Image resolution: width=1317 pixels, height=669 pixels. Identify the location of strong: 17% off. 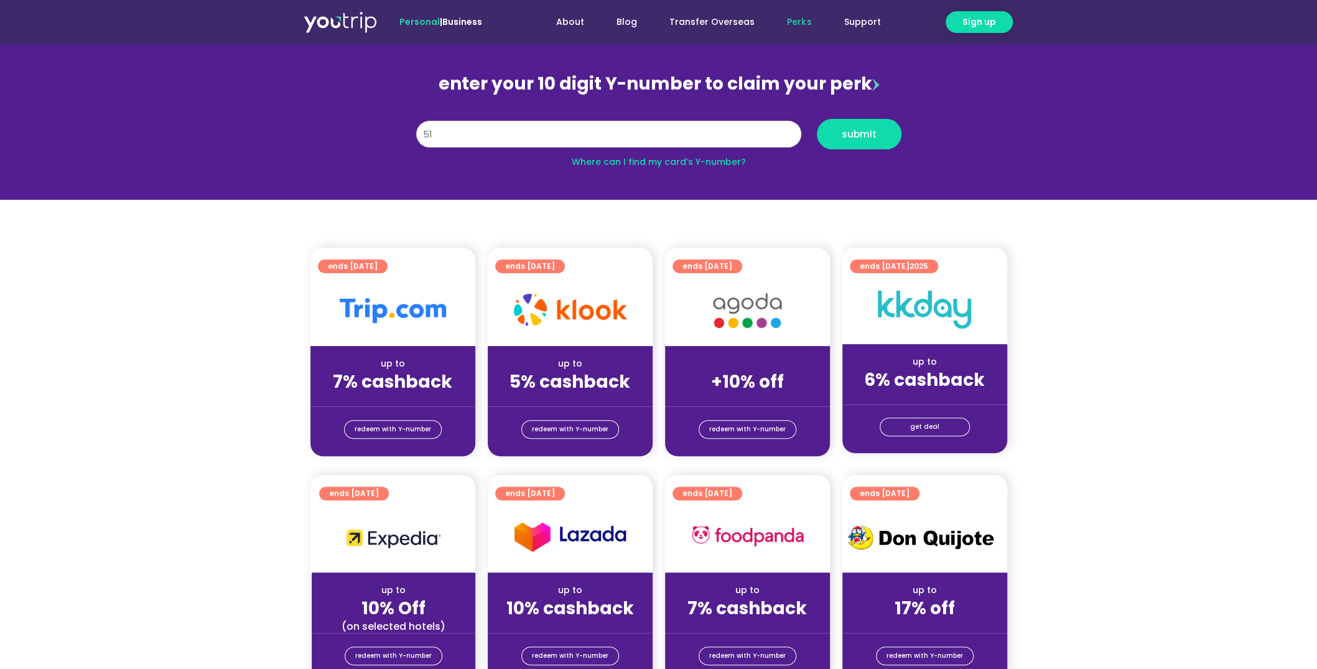
(924, 608).